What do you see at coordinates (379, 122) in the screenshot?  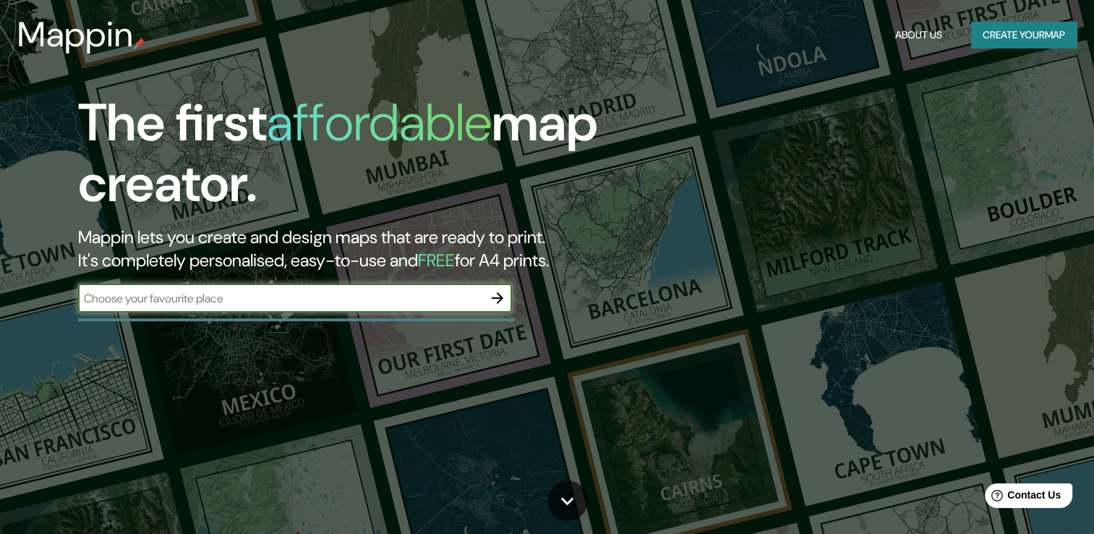 I see `h1: affordable` at bounding box center [379, 122].